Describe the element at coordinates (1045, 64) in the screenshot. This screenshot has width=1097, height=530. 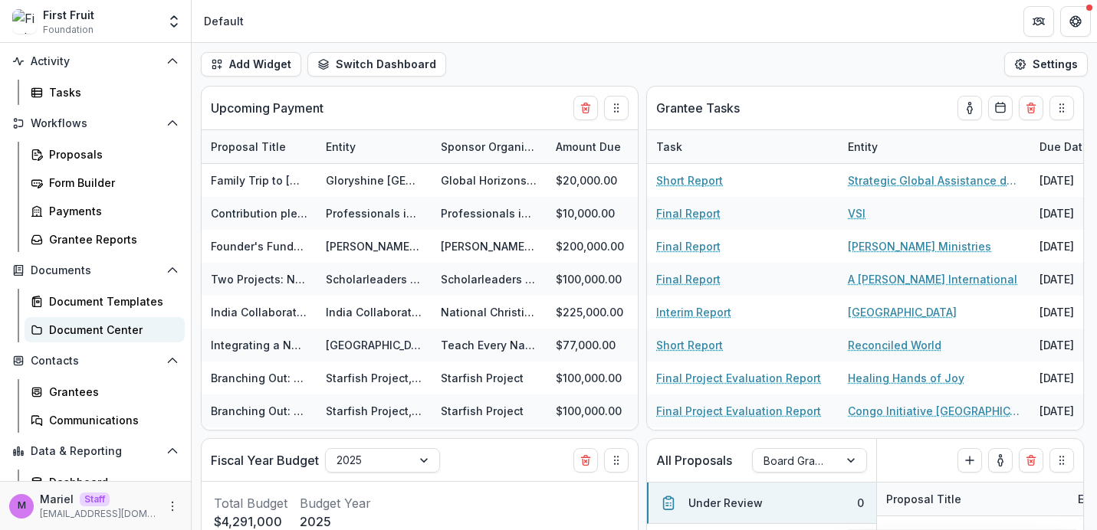
I see `button: Settings` at that location.